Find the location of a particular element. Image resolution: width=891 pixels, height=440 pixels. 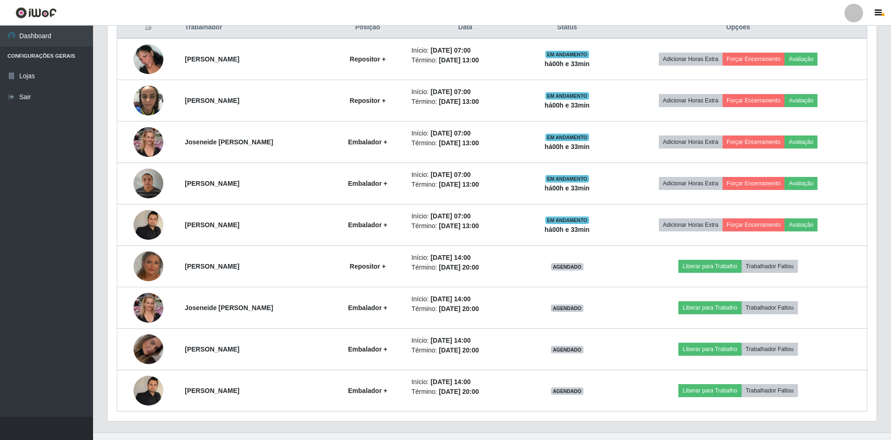

th: Status is located at coordinates (567, 27).